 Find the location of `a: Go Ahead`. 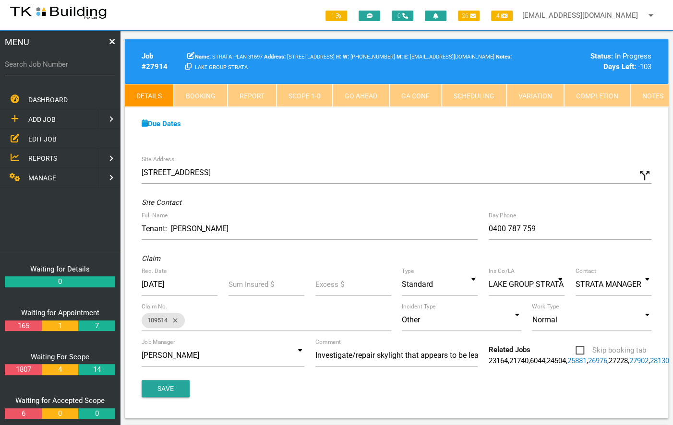

a: Go Ahead is located at coordinates (361, 96).